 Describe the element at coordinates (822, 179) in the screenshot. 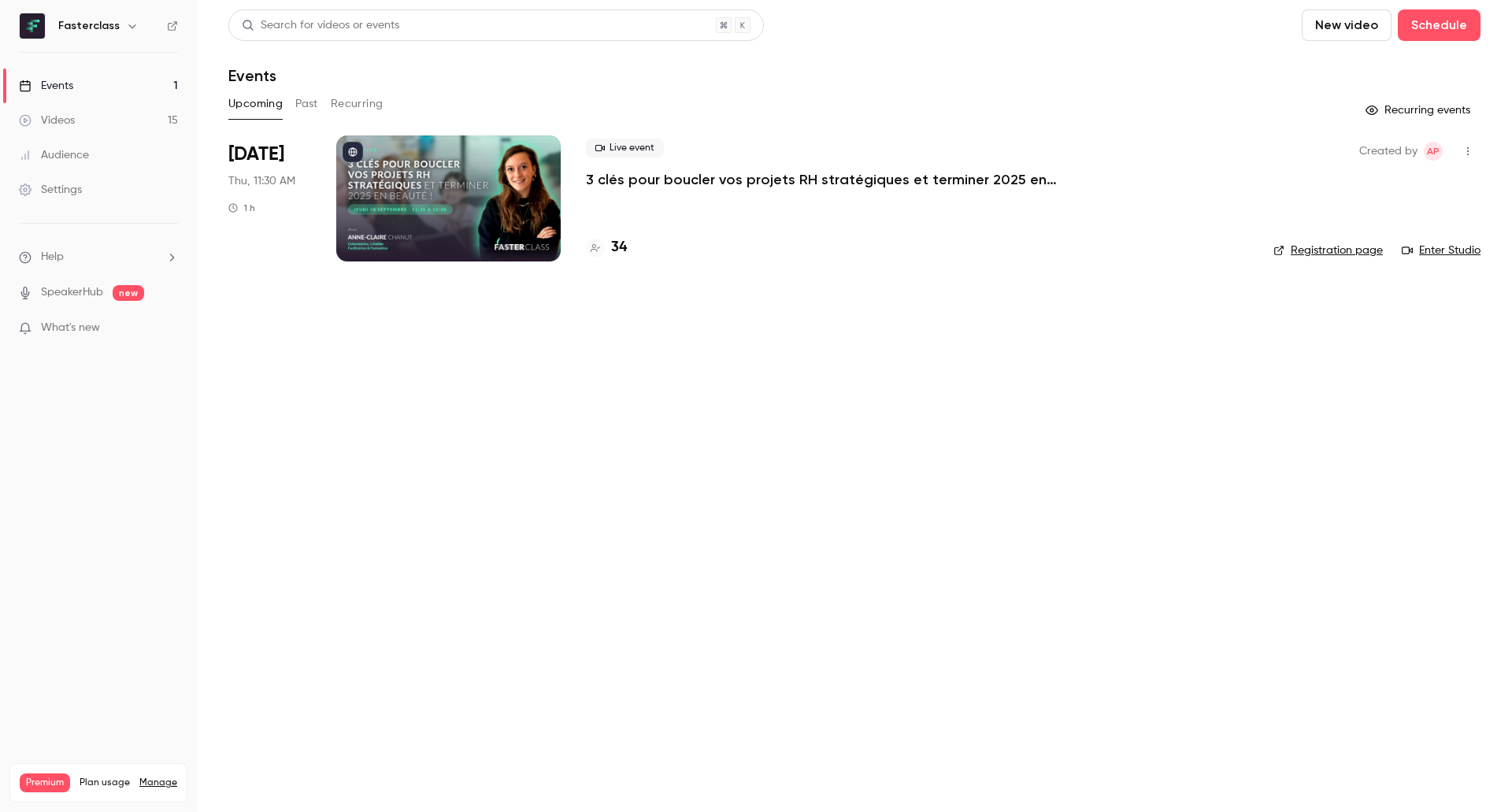

I see `p: 3 clés pour boucler vos projets RH stratégiques et terminer 2025 en beauté !` at that location.